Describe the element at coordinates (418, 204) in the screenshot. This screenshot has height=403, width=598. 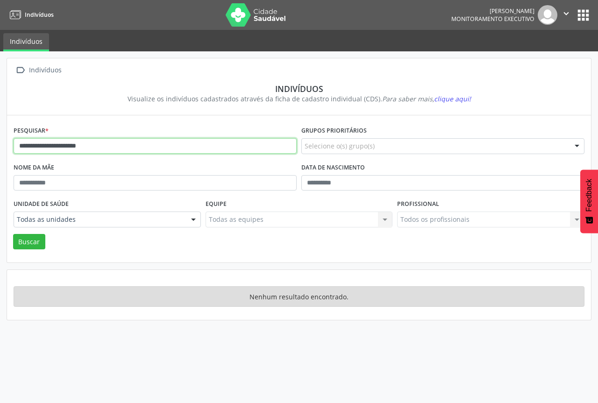
I see `label: Profissional` at that location.